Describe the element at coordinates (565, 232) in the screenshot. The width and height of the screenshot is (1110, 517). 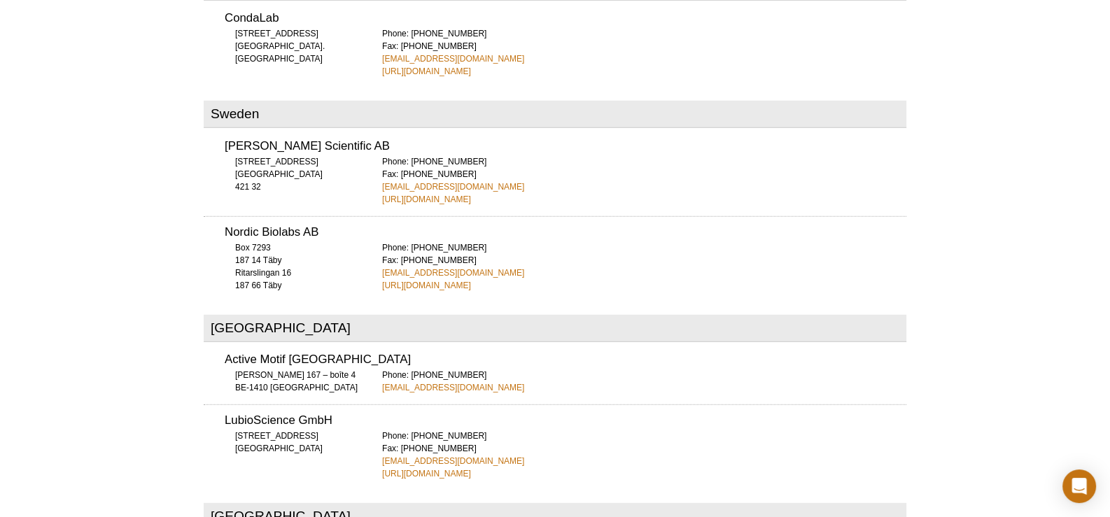
I see `h3: Nordic Biolabs AB` at that location.